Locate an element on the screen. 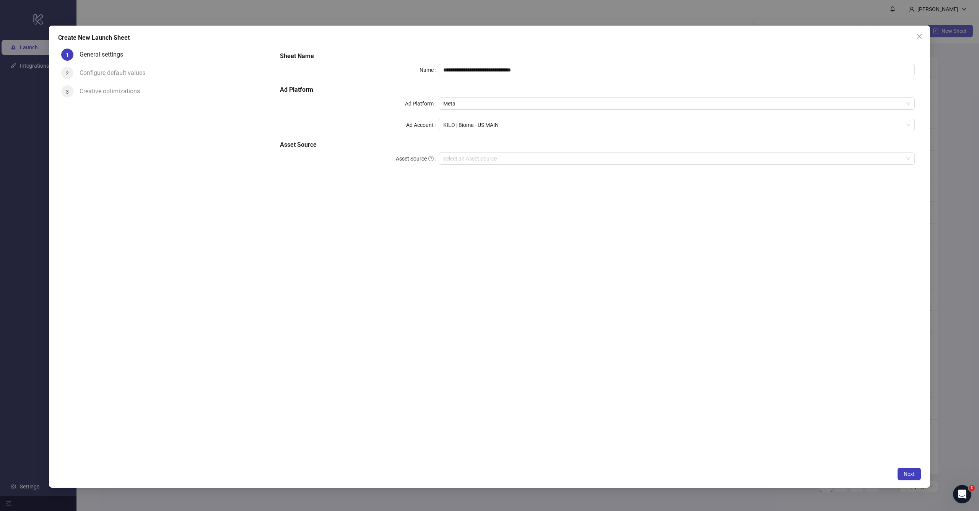 The height and width of the screenshot is (511, 979). div: General settings is located at coordinates (104, 55).